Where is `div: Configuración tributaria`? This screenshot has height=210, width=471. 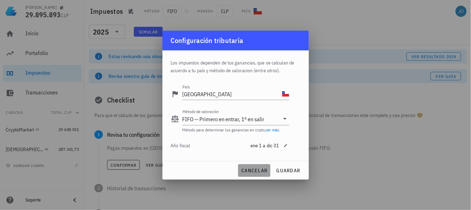
div: Configuración tributaria is located at coordinates (207, 41).